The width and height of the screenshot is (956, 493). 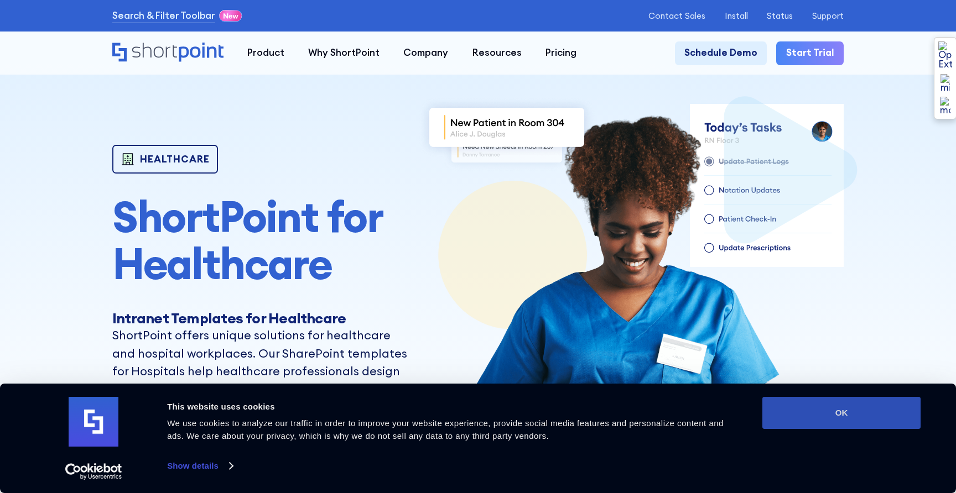 I want to click on div: Resources, so click(x=497, y=53).